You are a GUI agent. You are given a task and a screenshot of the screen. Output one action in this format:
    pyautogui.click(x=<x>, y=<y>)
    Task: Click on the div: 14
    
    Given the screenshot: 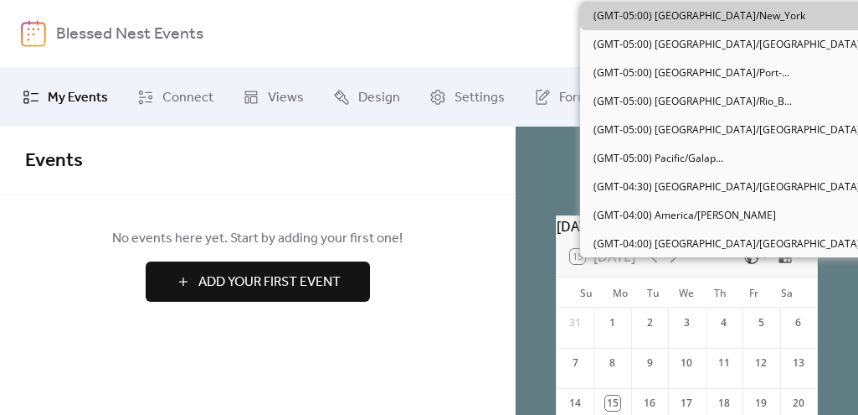 What is the action you would take?
    pyautogui.click(x=575, y=403)
    